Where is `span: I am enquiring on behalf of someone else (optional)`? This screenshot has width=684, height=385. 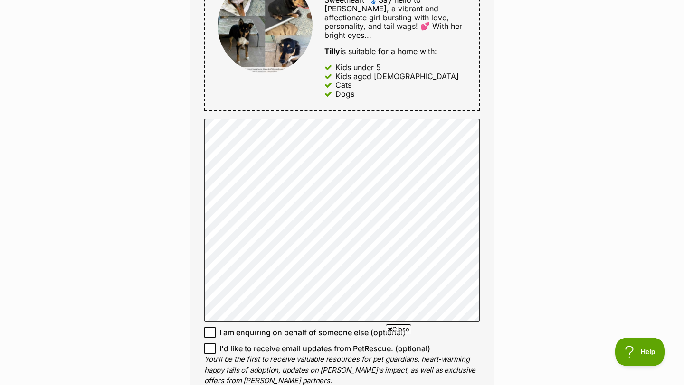 span: I am enquiring on behalf of someone else (optional) is located at coordinates (312, 333).